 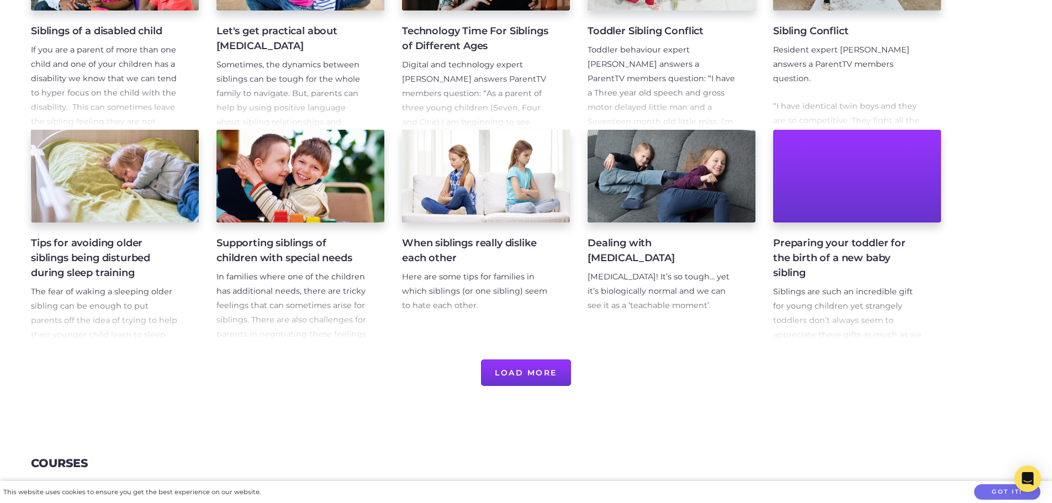 I want to click on h4: Preparing your toddler for the birth of a new baby sibling, so click(x=848, y=258).